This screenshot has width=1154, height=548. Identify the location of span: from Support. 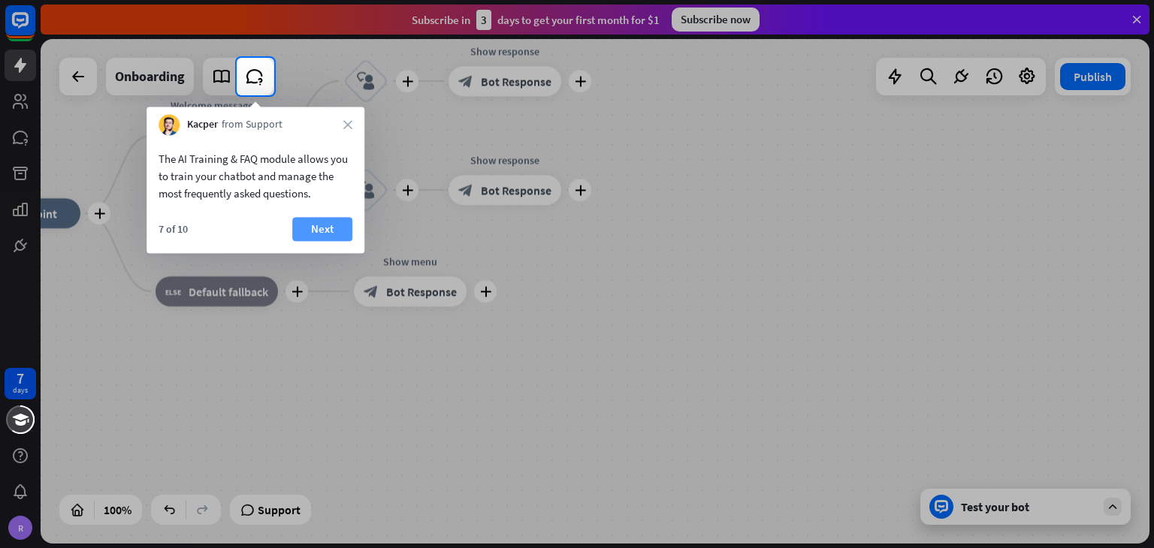
(252, 125).